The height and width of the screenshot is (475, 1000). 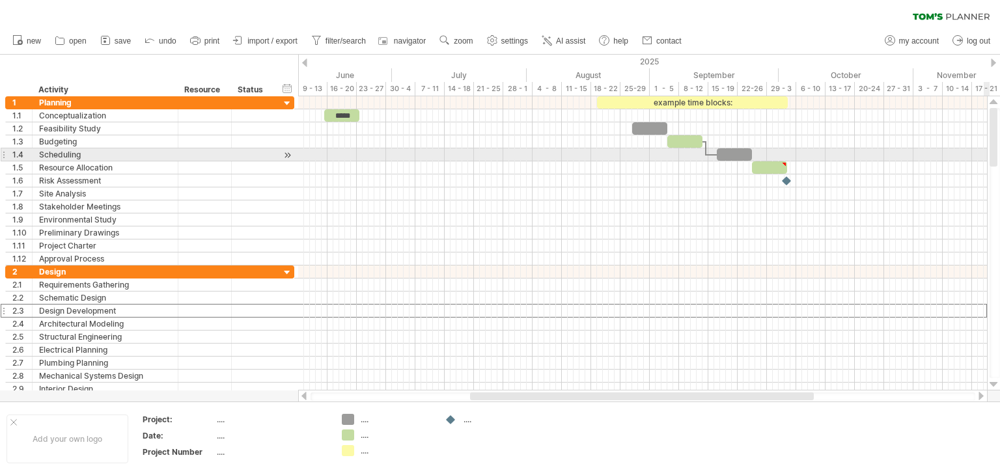 What do you see at coordinates (71, 41) in the screenshot?
I see `a: open` at bounding box center [71, 41].